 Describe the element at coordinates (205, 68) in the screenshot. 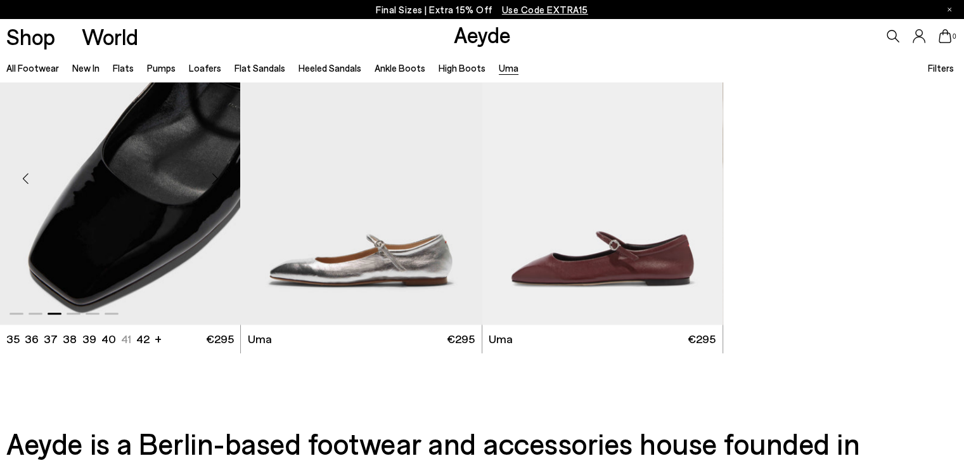

I see `a: Loafers` at that location.